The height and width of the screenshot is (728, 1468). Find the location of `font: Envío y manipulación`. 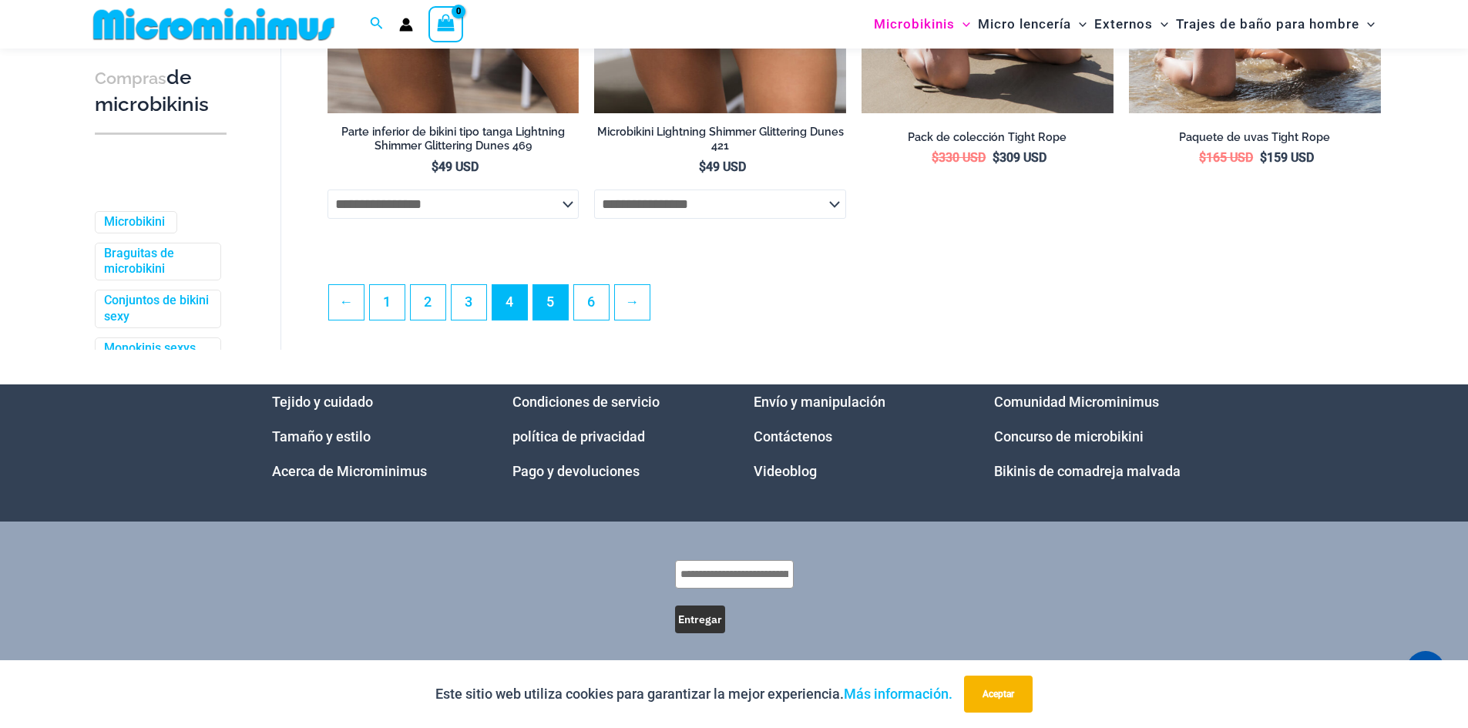

font: Envío y manipulación is located at coordinates (819, 402).